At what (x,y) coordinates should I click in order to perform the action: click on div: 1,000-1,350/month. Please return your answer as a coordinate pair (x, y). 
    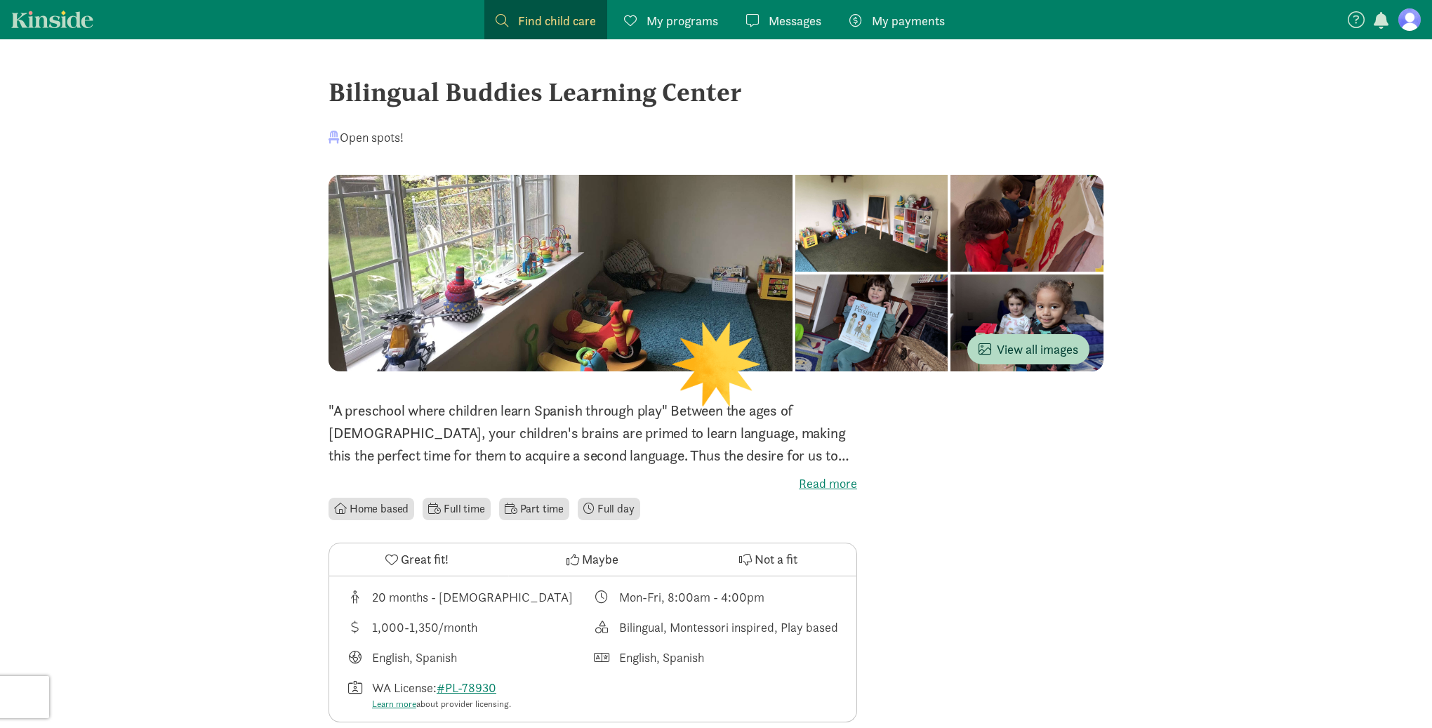
    Looking at the image, I should click on (425, 627).